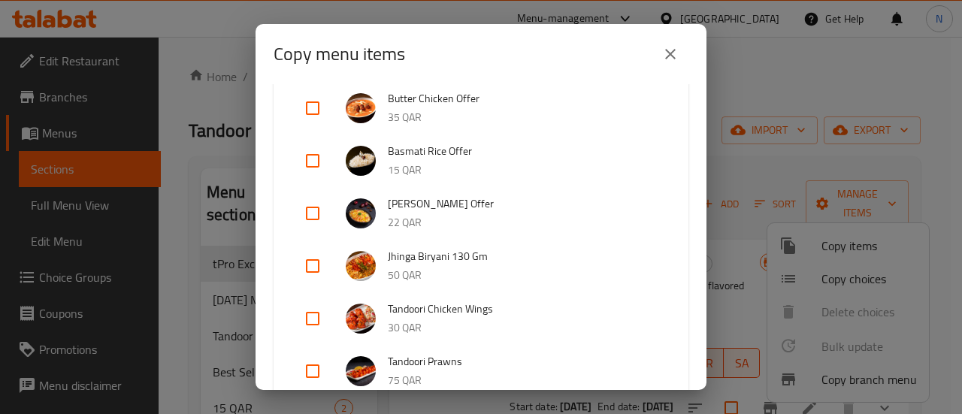 This screenshot has height=414, width=962. Describe the element at coordinates (523, 170) in the screenshot. I see `p: 15 QAR` at that location.